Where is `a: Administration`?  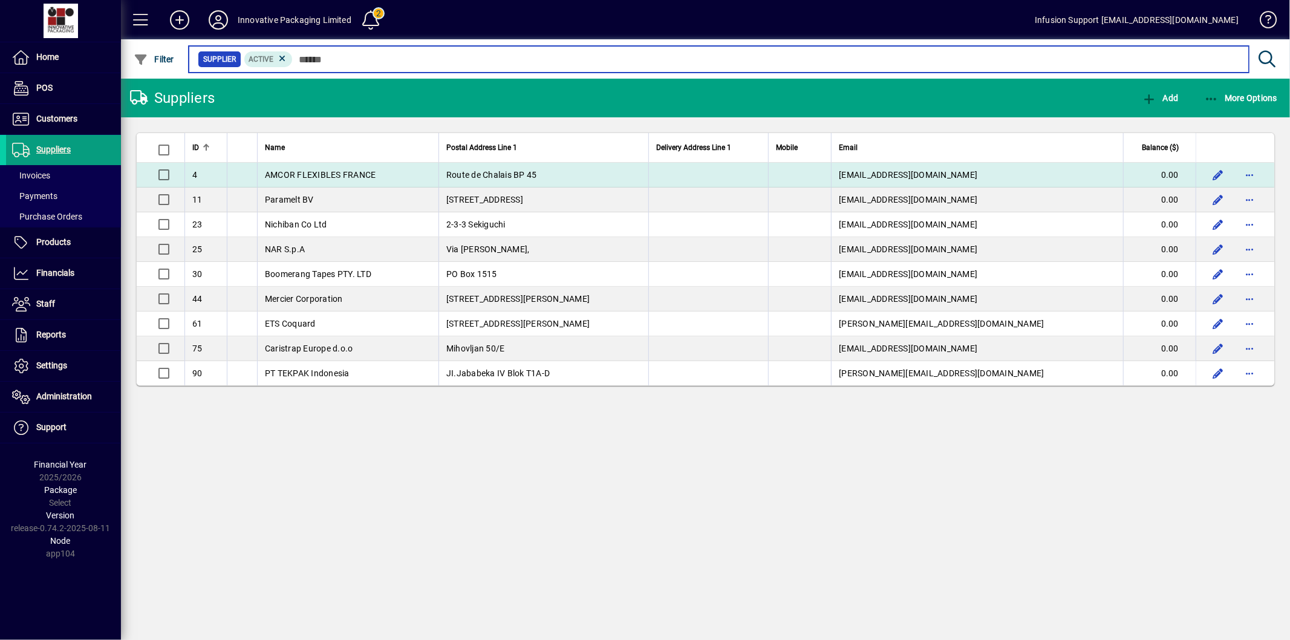 a: Administration is located at coordinates (63, 397).